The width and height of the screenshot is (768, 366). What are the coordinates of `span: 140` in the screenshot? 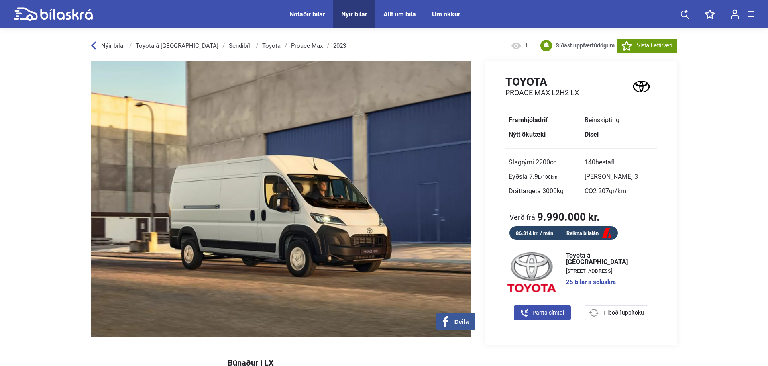 It's located at (599, 162).